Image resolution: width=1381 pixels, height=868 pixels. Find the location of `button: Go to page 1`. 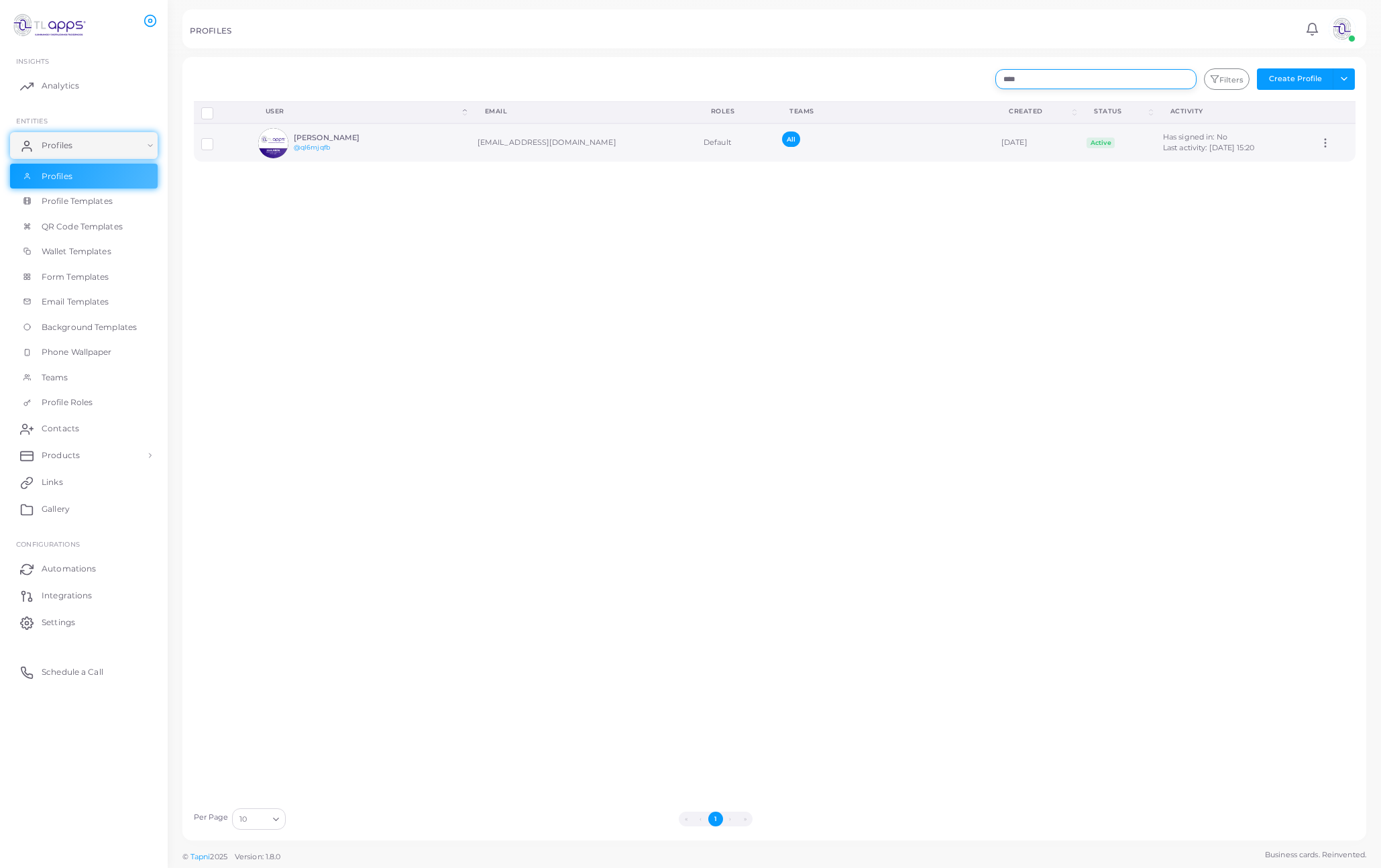

button: Go to page 1 is located at coordinates (715, 818).